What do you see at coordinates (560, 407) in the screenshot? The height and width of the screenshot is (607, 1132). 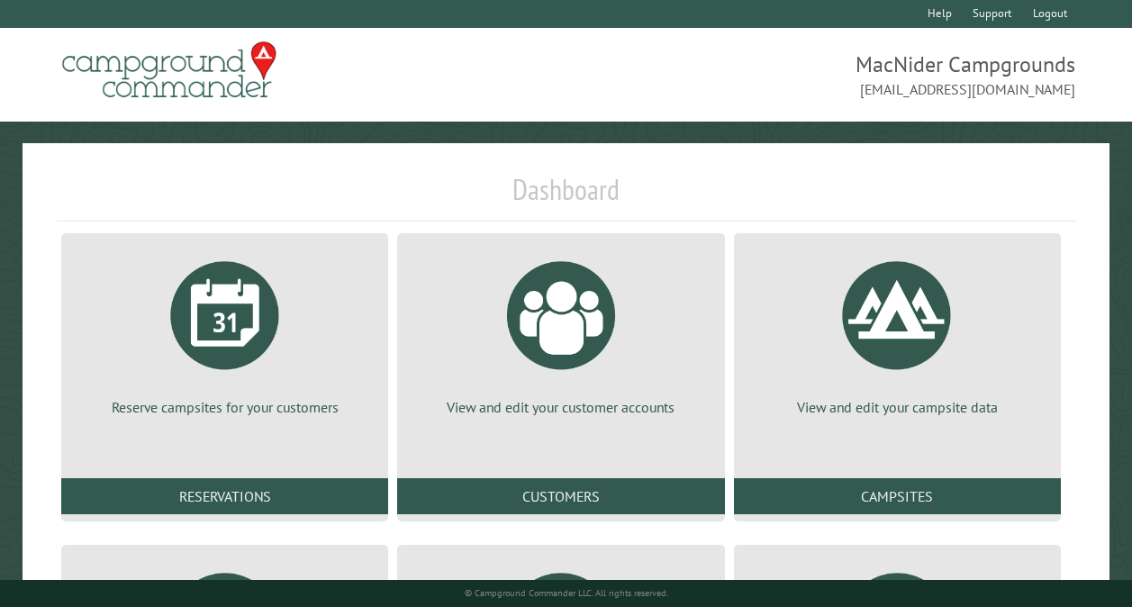 I see `p: View and edit your customer accounts` at bounding box center [560, 407].